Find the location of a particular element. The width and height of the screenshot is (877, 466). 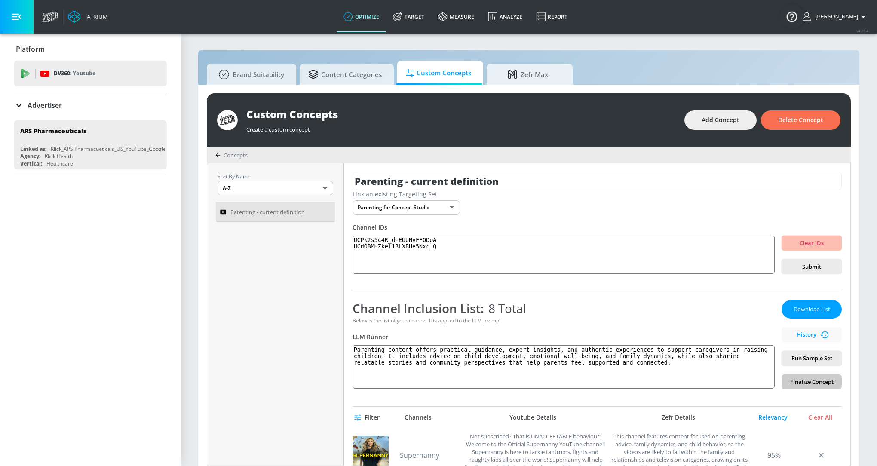

a: Analyze is located at coordinates (505, 17).